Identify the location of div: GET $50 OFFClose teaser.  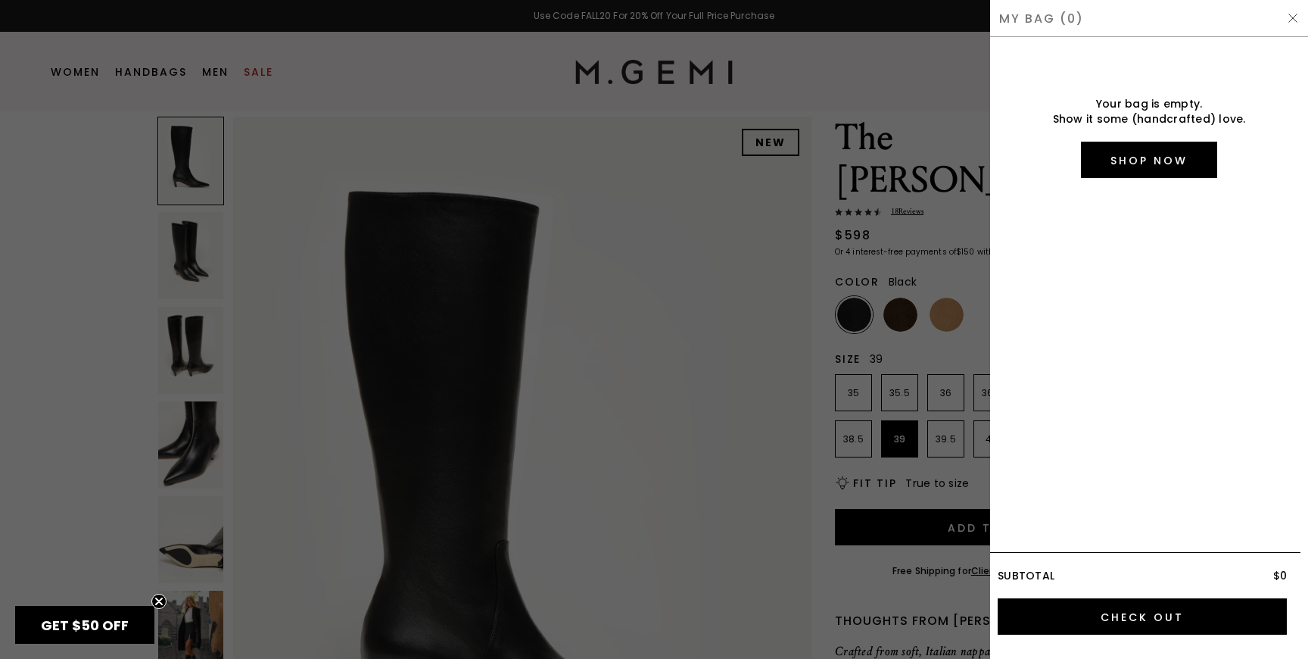
(85, 625).